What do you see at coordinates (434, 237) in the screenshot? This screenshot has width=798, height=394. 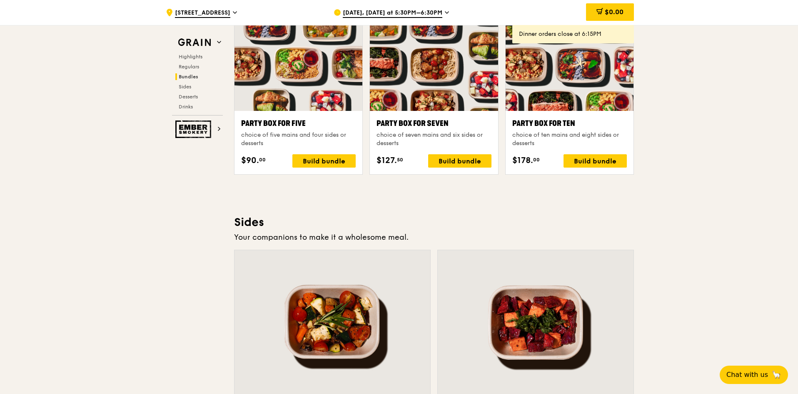 I see `div: Your companions to make it a wholesome meal.` at bounding box center [434, 237].